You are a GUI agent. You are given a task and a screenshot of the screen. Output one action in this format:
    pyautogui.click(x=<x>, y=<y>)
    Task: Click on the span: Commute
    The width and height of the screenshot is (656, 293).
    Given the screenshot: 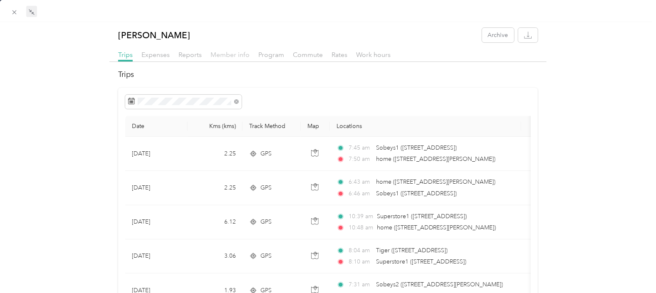 What is the action you would take?
    pyautogui.click(x=308, y=54)
    